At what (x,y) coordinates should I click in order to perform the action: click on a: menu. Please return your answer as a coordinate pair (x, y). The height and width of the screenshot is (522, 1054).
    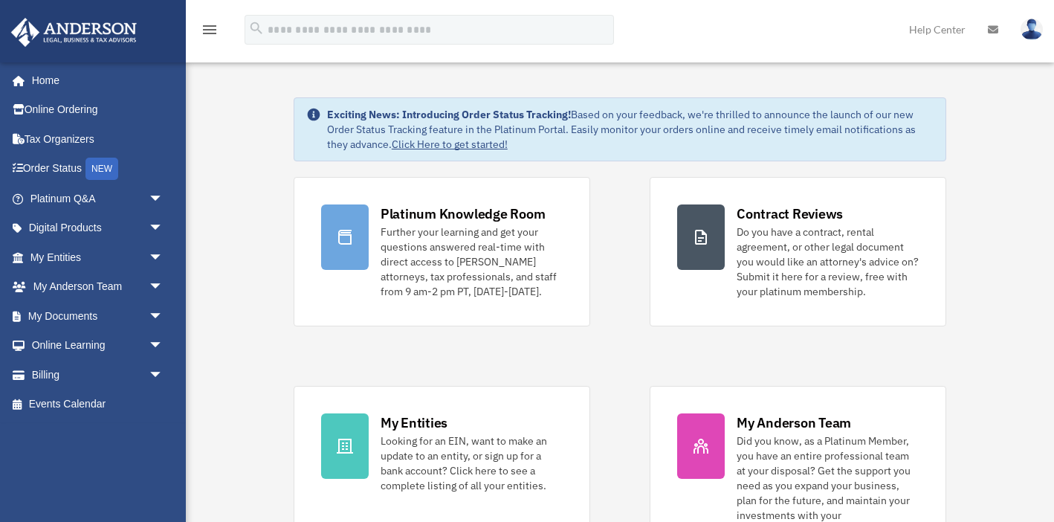
    Looking at the image, I should click on (210, 32).